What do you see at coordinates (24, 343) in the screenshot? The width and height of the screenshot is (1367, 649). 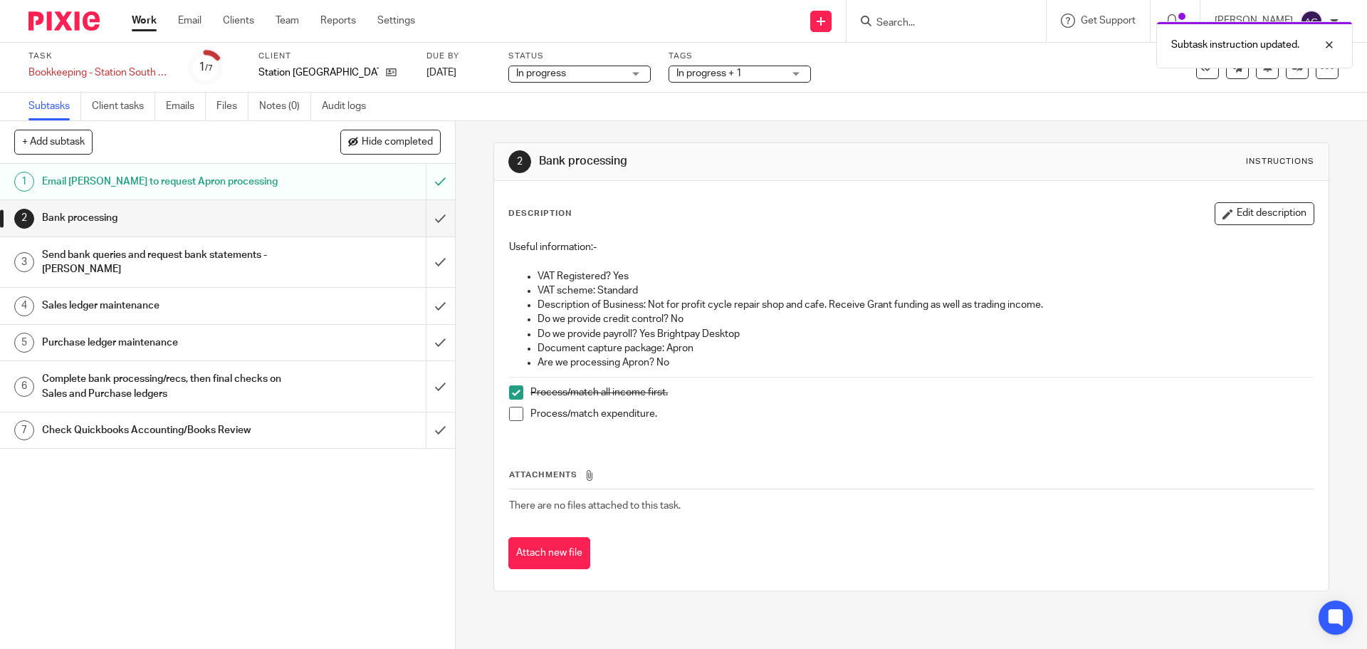 I see `div: 5` at bounding box center [24, 343].